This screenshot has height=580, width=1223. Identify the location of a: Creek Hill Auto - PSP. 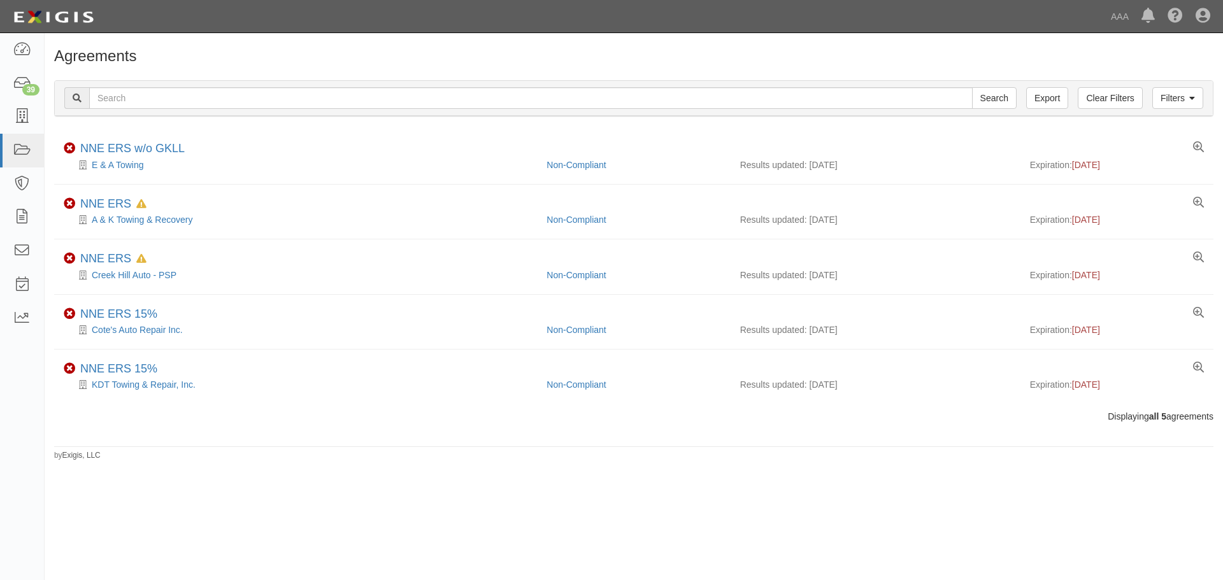
(134, 275).